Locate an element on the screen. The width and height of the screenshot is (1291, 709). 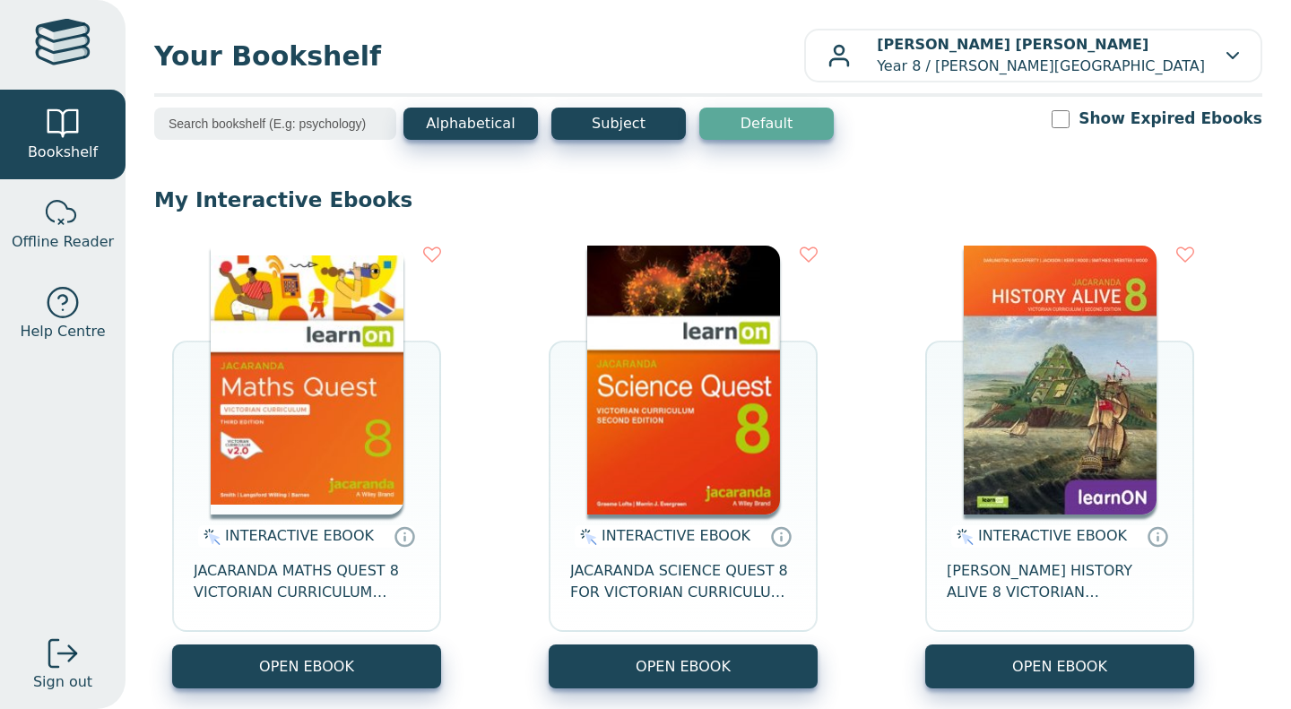
span: JACARANDA MATHS QUEST 8 VICTORIAN CURRICULUM LEARNON EBOOK 3E is located at coordinates (307, 582).